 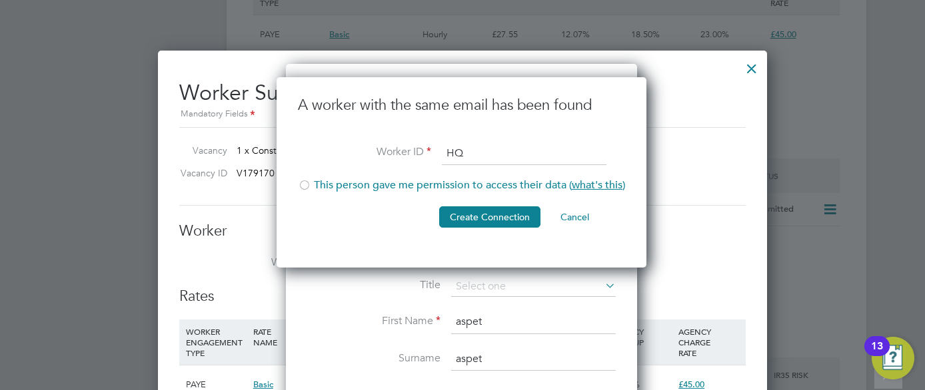 I want to click on li: This person gave me permission to access their data ( ), so click(x=461, y=192).